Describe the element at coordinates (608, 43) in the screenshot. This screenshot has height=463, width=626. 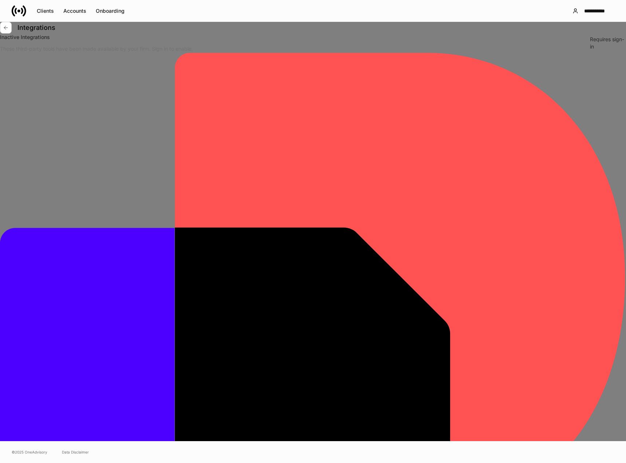
I see `div: Requires sign-in` at that location.